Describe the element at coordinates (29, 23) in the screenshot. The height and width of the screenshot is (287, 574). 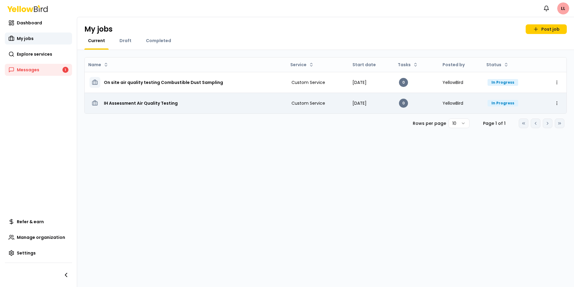
I see `span: Dashboard` at that location.